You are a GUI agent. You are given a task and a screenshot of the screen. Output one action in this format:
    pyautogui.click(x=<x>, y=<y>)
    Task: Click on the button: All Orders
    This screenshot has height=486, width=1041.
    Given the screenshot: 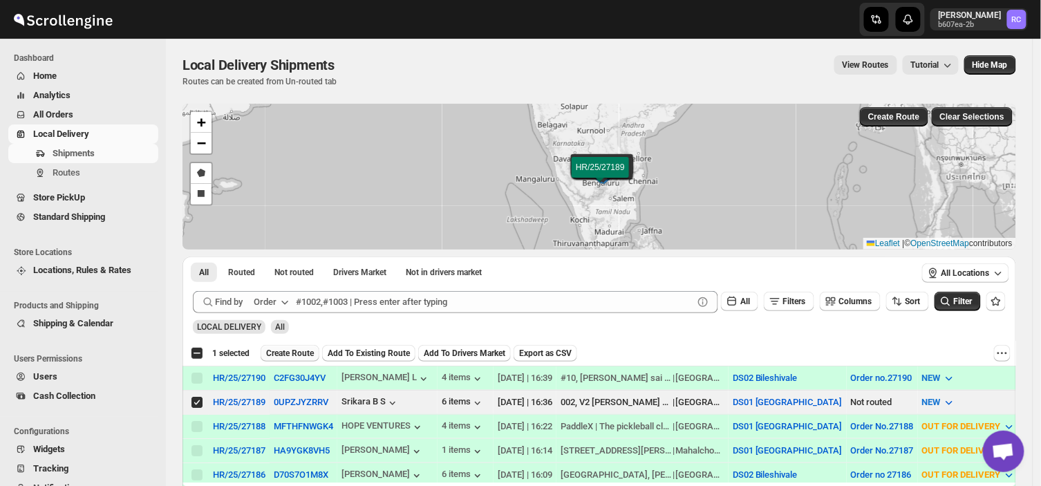 What is the action you would take?
    pyautogui.click(x=83, y=115)
    